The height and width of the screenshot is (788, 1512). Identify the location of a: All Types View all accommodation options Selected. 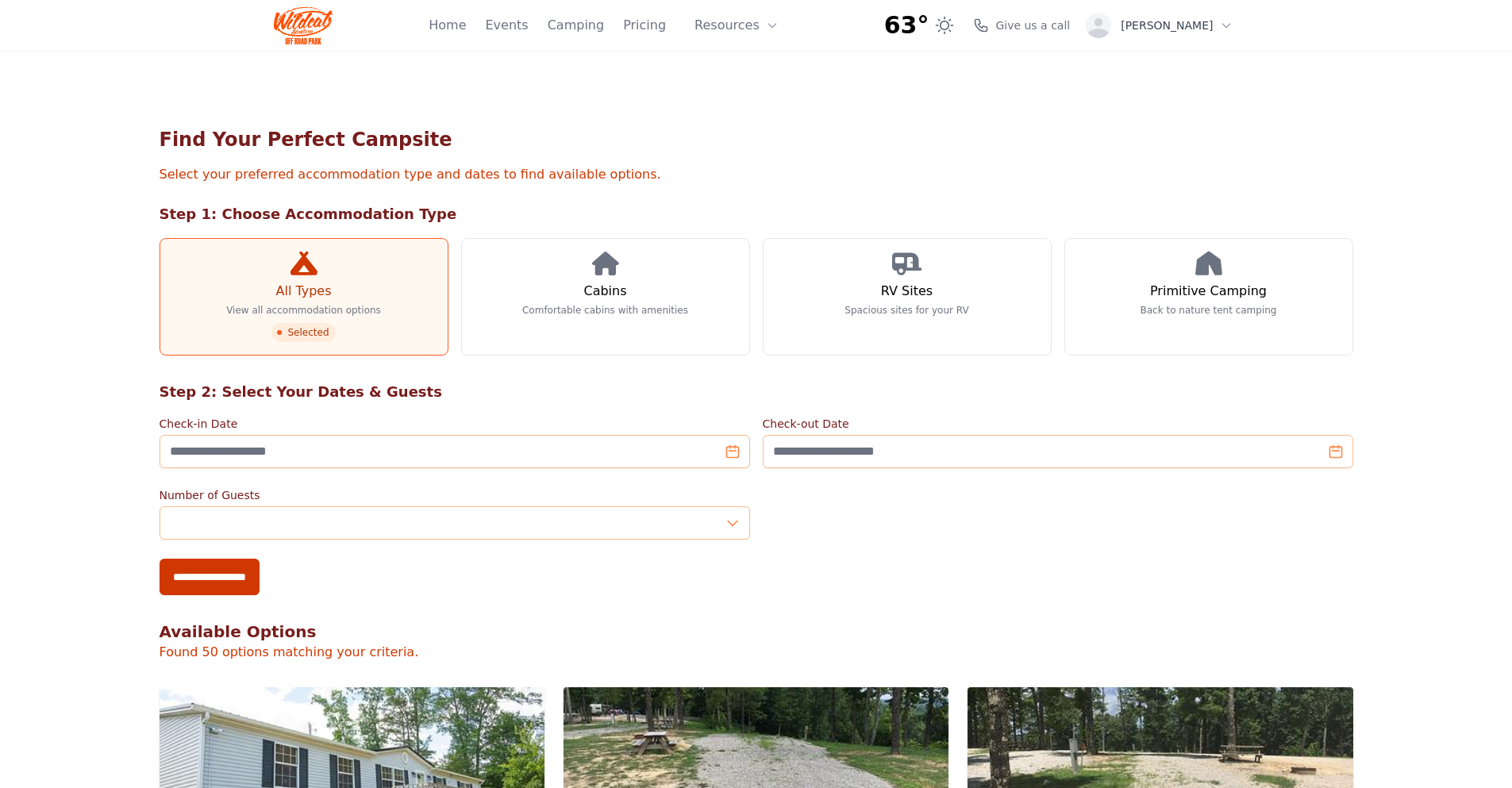
(304, 297).